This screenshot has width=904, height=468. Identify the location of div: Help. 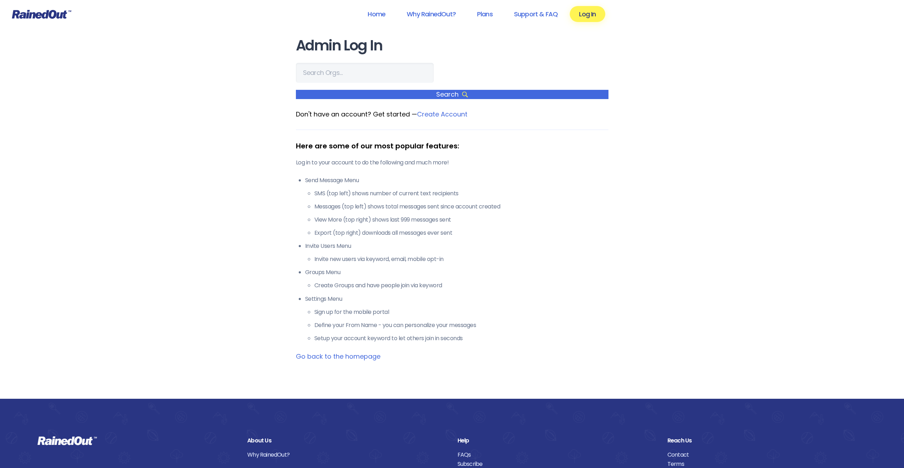
(557, 441).